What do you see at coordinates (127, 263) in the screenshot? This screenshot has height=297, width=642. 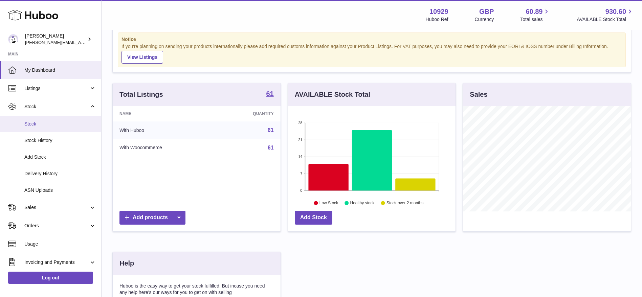 I see `h3: Help` at bounding box center [127, 263].